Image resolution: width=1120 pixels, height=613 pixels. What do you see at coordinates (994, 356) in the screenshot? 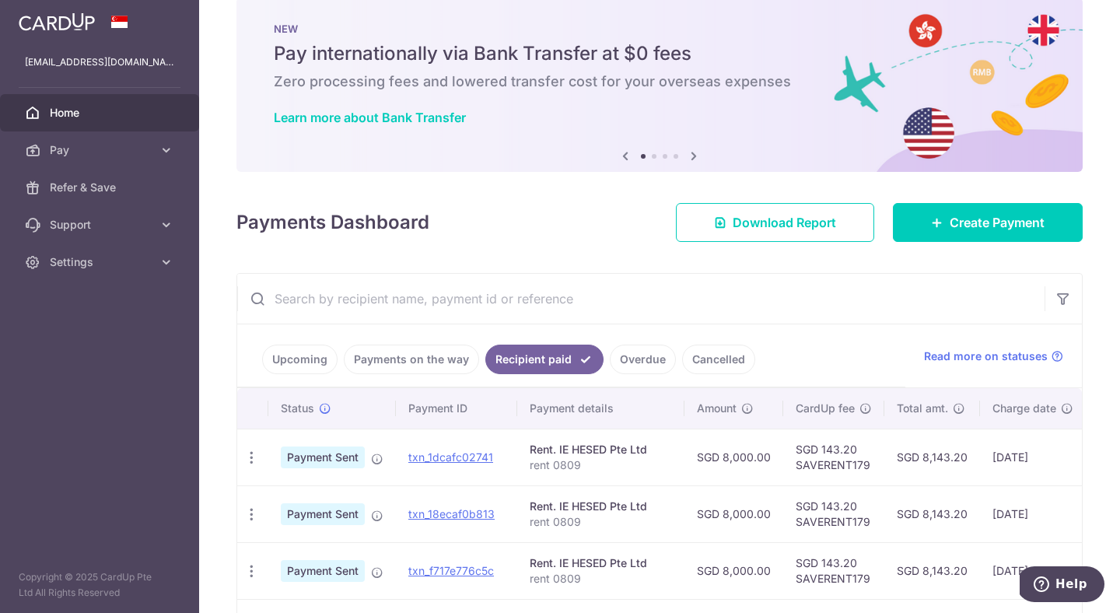
I see `a: Read more on statuses` at bounding box center [994, 356].